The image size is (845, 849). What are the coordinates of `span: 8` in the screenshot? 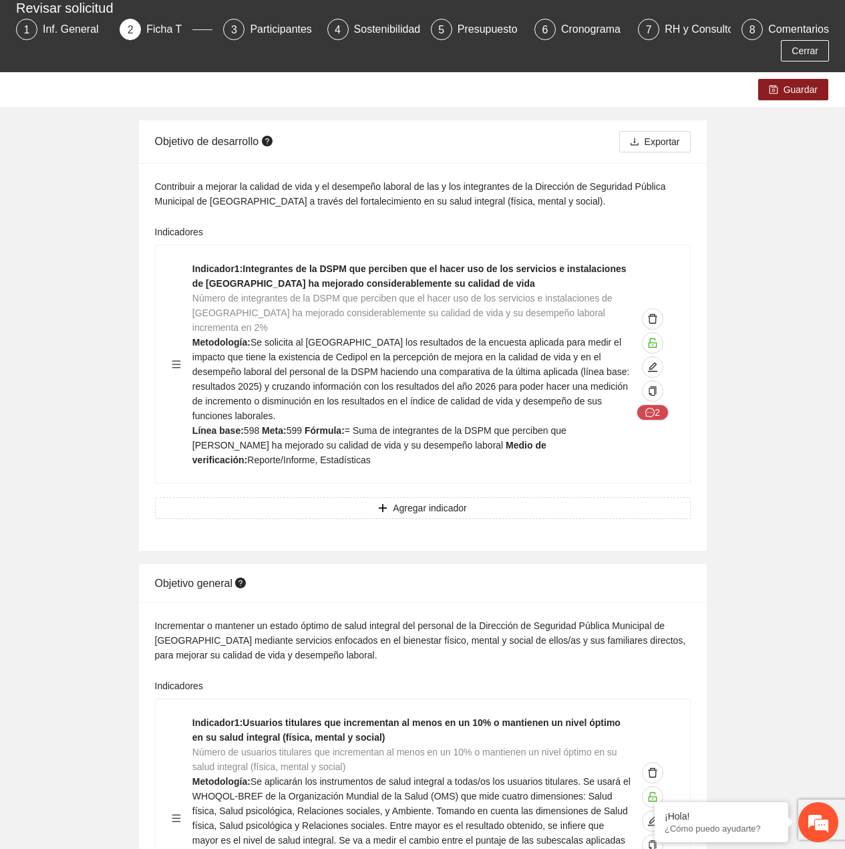 It's located at (752, 29).